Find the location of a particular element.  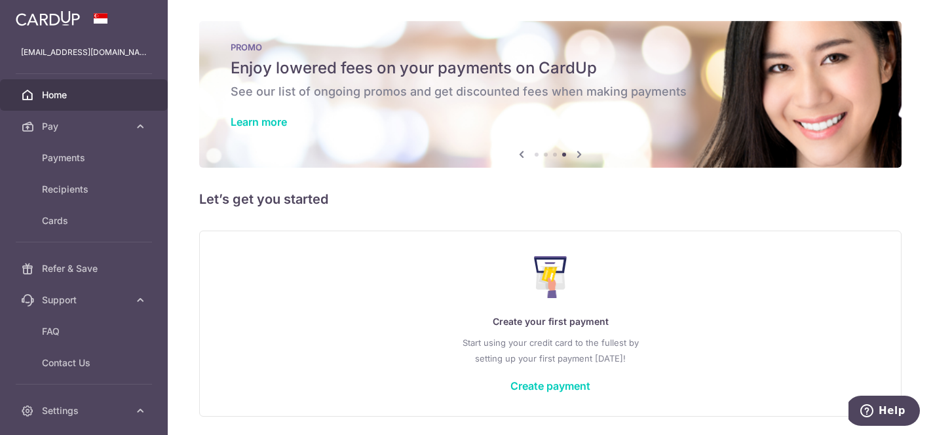

span: Recipients is located at coordinates (85, 189).